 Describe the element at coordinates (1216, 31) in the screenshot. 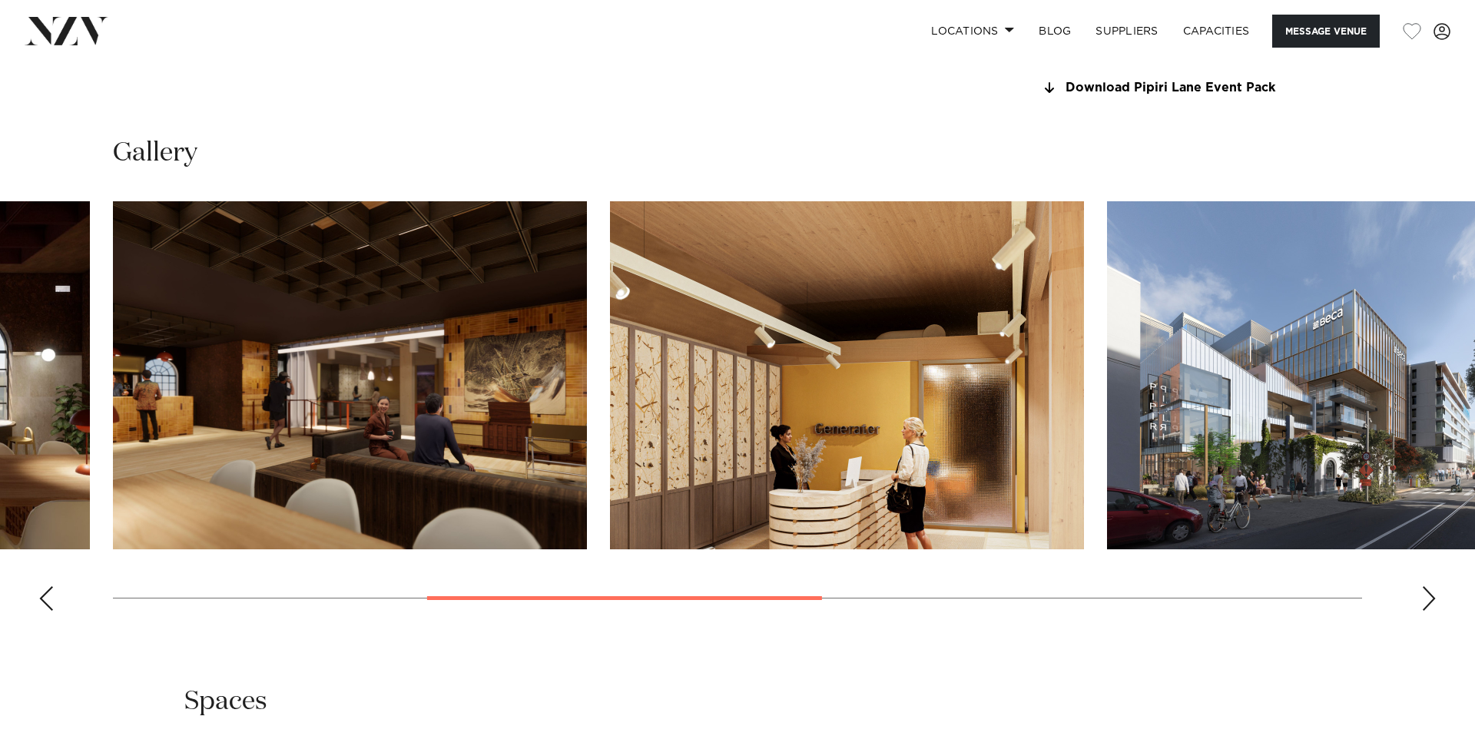

I see `a: Capacities` at that location.